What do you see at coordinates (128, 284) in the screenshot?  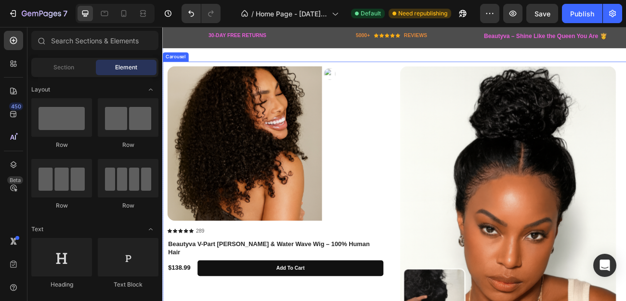 I see `div: Text Block` at bounding box center [128, 284].